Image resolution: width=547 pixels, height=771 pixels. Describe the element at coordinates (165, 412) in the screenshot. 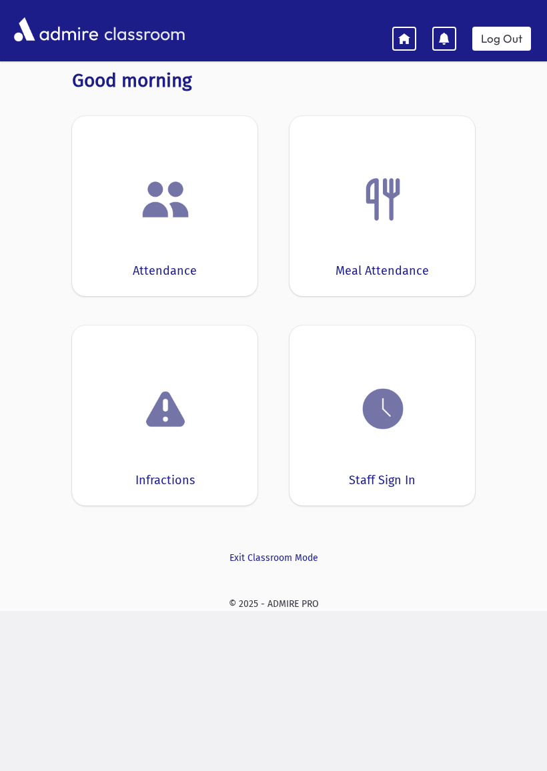

I see `img: exclamation.png` at that location.